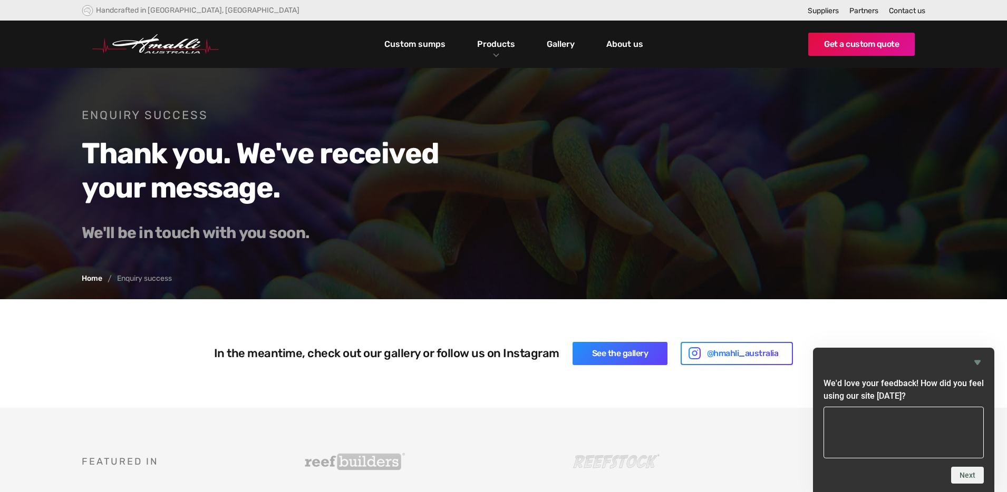 The image size is (1007, 492). What do you see at coordinates (743, 354) in the screenshot?
I see `div: @hmahli_australia` at bounding box center [743, 354].